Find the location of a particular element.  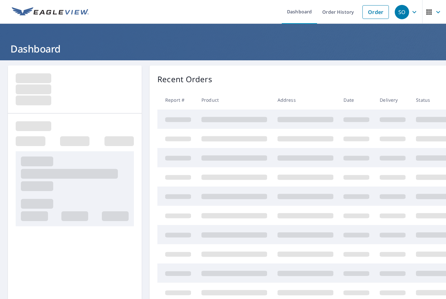

th: Date is located at coordinates (356, 100).